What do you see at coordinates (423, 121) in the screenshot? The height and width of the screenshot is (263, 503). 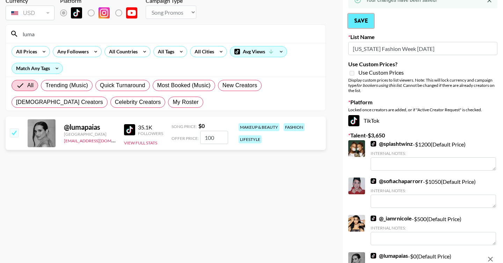 I see `div: TikTok` at bounding box center [423, 121].